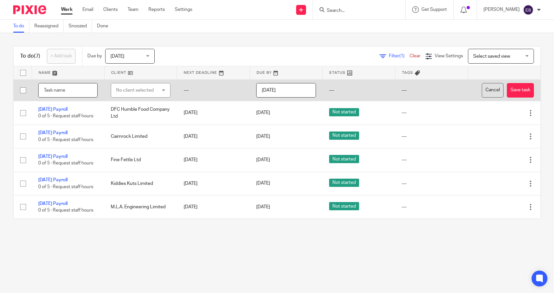 The image size is (554, 293). I want to click on a: + Add task, so click(61, 56).